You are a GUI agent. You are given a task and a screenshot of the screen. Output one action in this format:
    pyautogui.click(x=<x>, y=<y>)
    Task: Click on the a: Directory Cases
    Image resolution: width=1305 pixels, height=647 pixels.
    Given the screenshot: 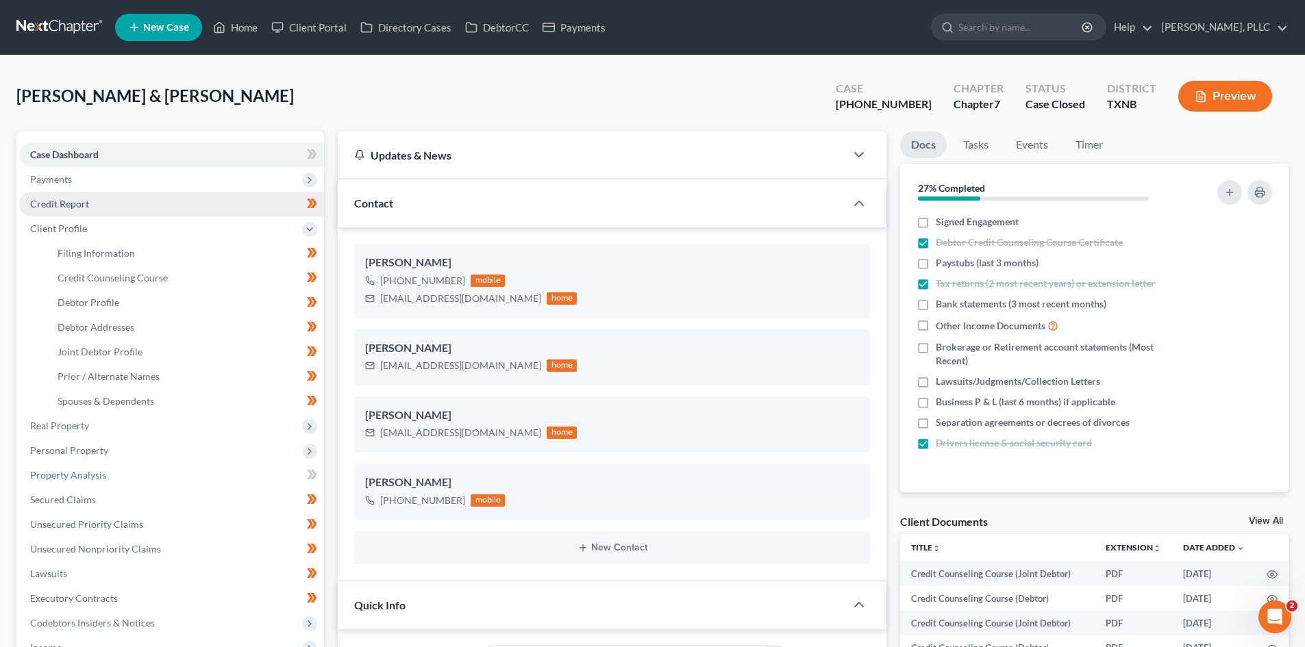 What is the action you would take?
    pyautogui.click(x=406, y=27)
    